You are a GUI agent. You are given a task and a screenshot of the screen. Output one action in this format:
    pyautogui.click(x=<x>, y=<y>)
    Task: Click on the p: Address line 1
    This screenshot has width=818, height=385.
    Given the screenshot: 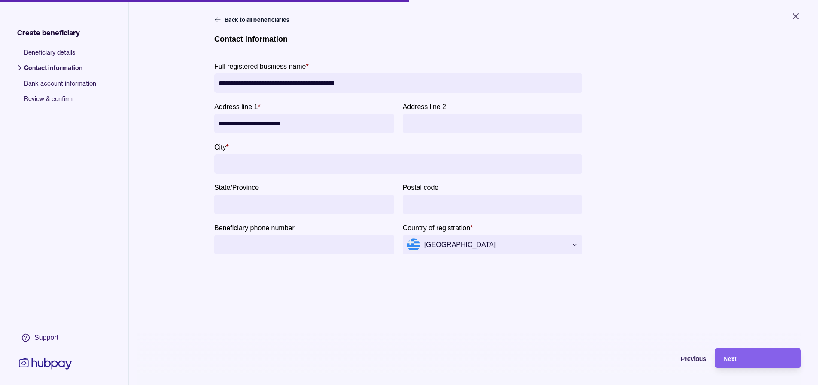 What is the action you would take?
    pyautogui.click(x=236, y=106)
    